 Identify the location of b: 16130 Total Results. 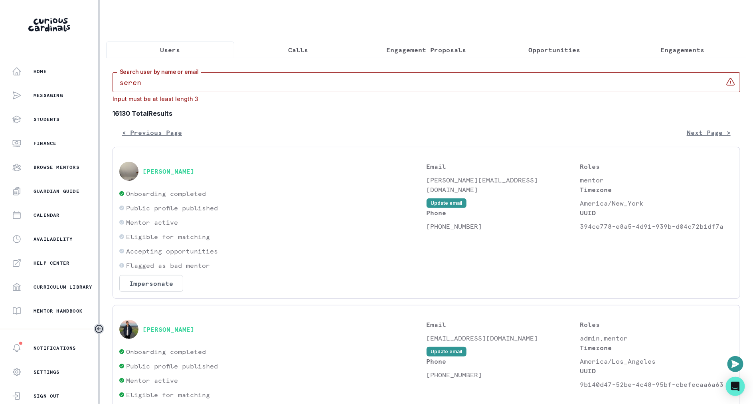
(426, 113).